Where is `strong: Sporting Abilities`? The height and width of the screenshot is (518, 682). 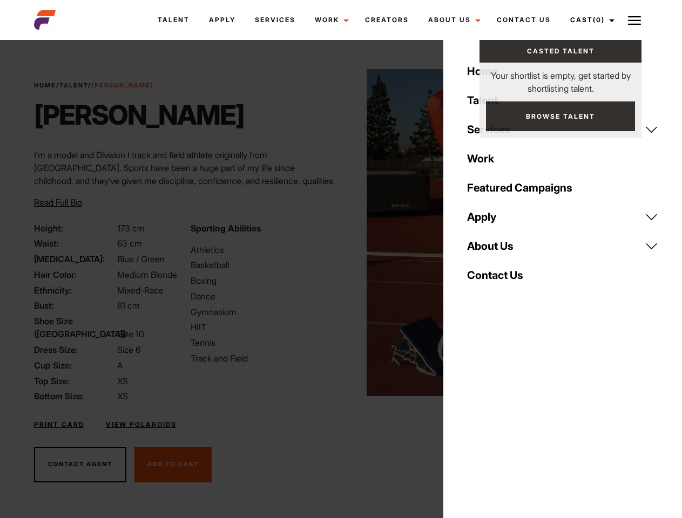
strong: Sporting Abilities is located at coordinates (226, 228).